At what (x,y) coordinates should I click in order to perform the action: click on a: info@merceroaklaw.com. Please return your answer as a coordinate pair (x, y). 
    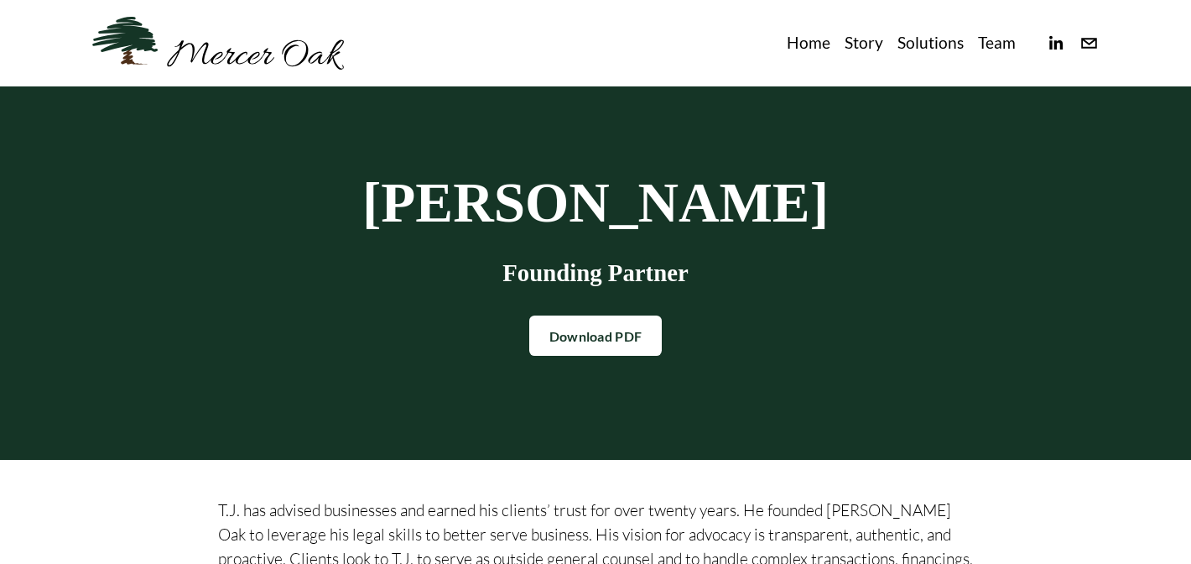
    Looking at the image, I should click on (1089, 43).